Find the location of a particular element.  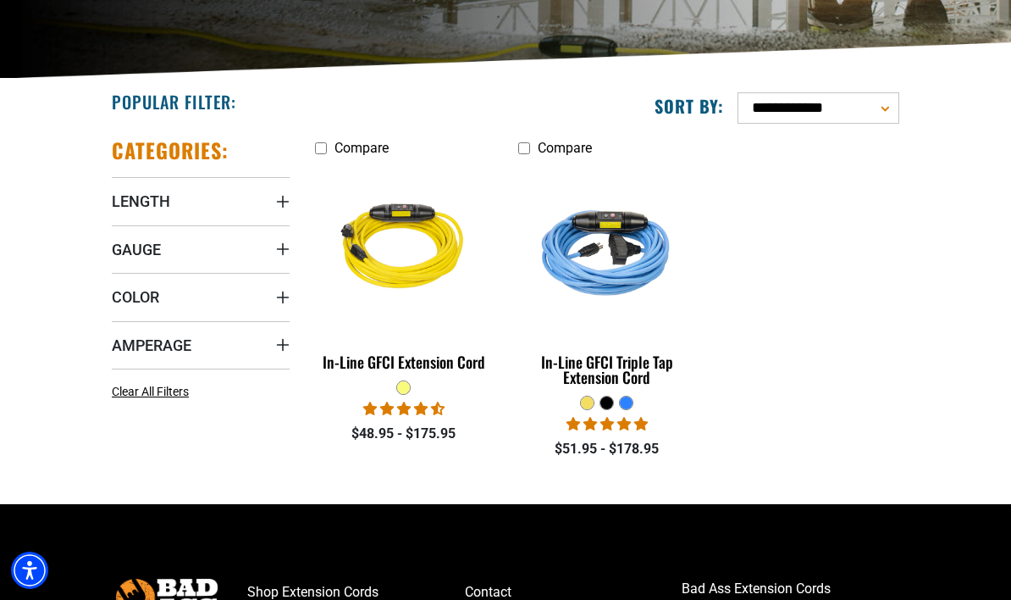

summary: Color is located at coordinates (201, 296).